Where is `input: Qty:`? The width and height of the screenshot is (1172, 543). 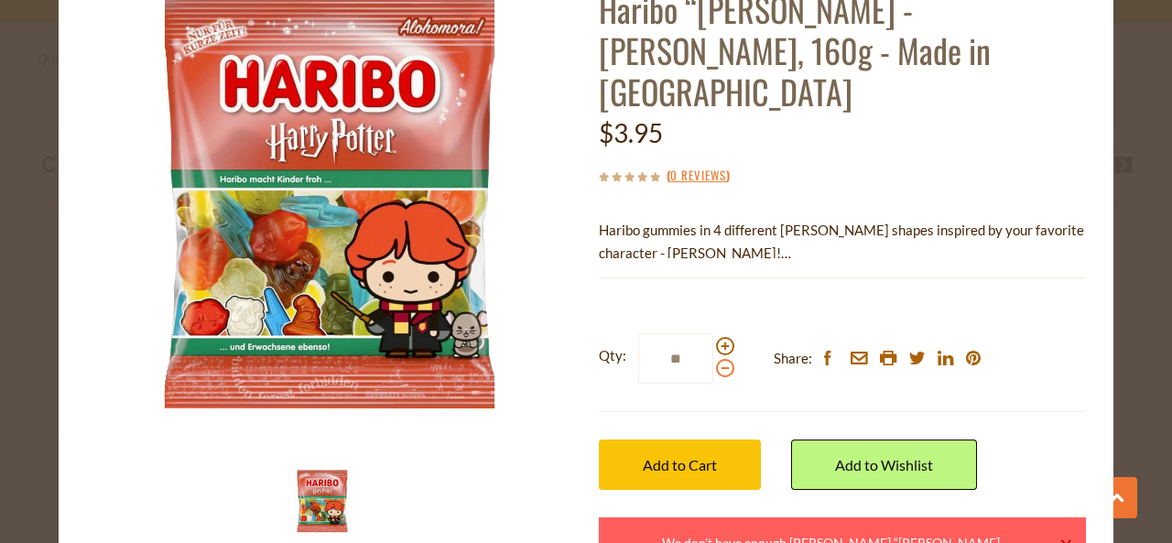 input: Qty: is located at coordinates (676, 358).